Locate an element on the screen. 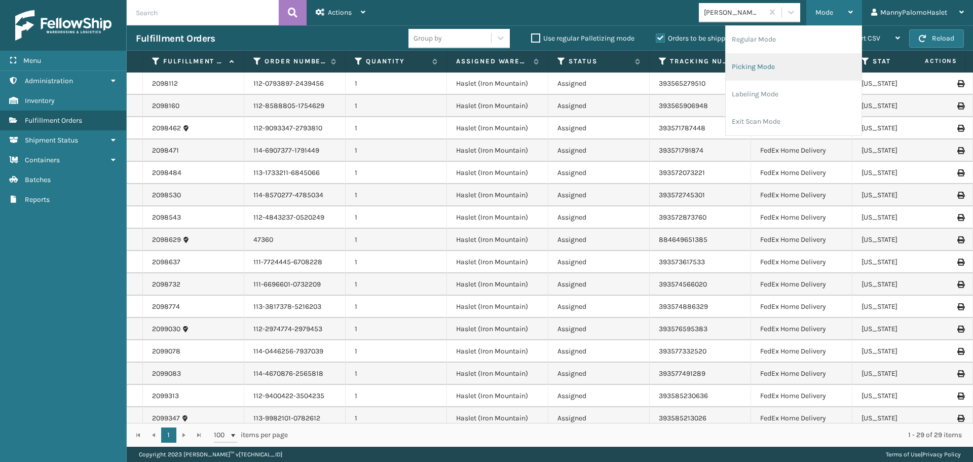 This screenshot has height=462, width=973. td: 112-9093347-2793810 is located at coordinates (295, 128).